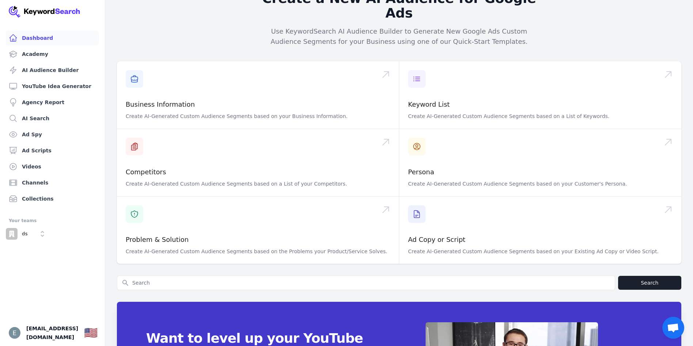 This screenshot has height=346, width=693. Describe the element at coordinates (52, 118) in the screenshot. I see `a: AI Search` at that location.